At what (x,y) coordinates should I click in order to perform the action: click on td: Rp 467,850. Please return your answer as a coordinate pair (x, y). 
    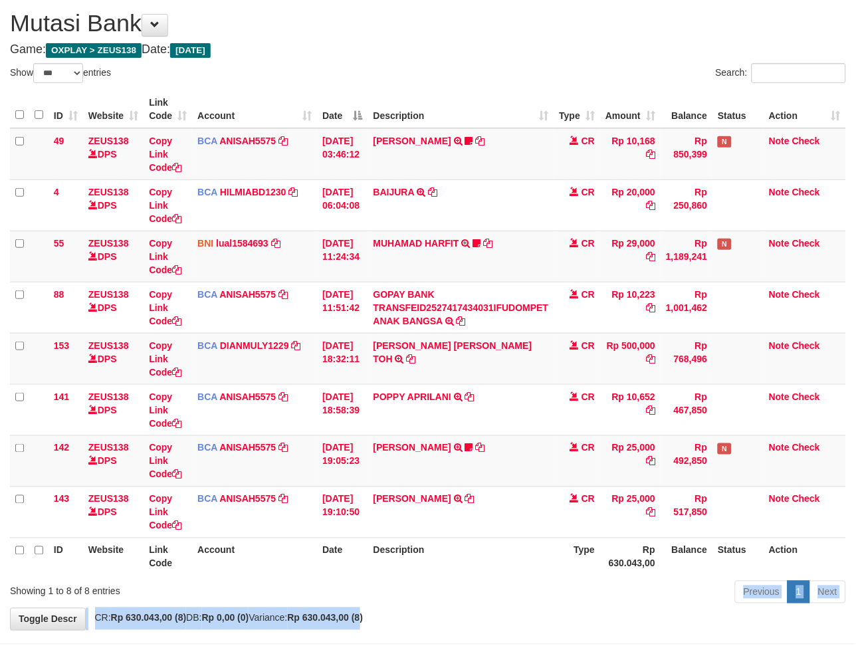
    Looking at the image, I should click on (686, 409).